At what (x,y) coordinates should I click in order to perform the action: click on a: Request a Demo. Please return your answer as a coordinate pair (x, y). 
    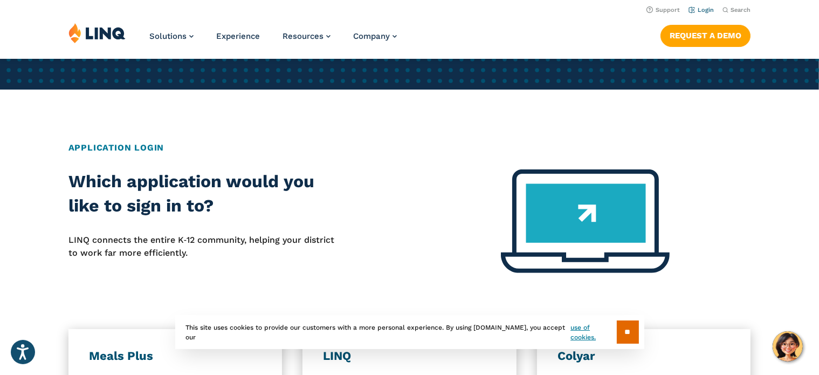
    Looking at the image, I should click on (705, 36).